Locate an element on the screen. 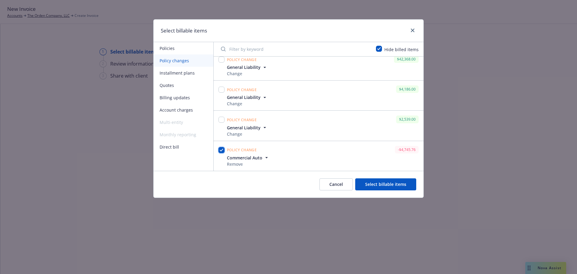 This screenshot has width=577, height=274. a: close is located at coordinates (413, 30).